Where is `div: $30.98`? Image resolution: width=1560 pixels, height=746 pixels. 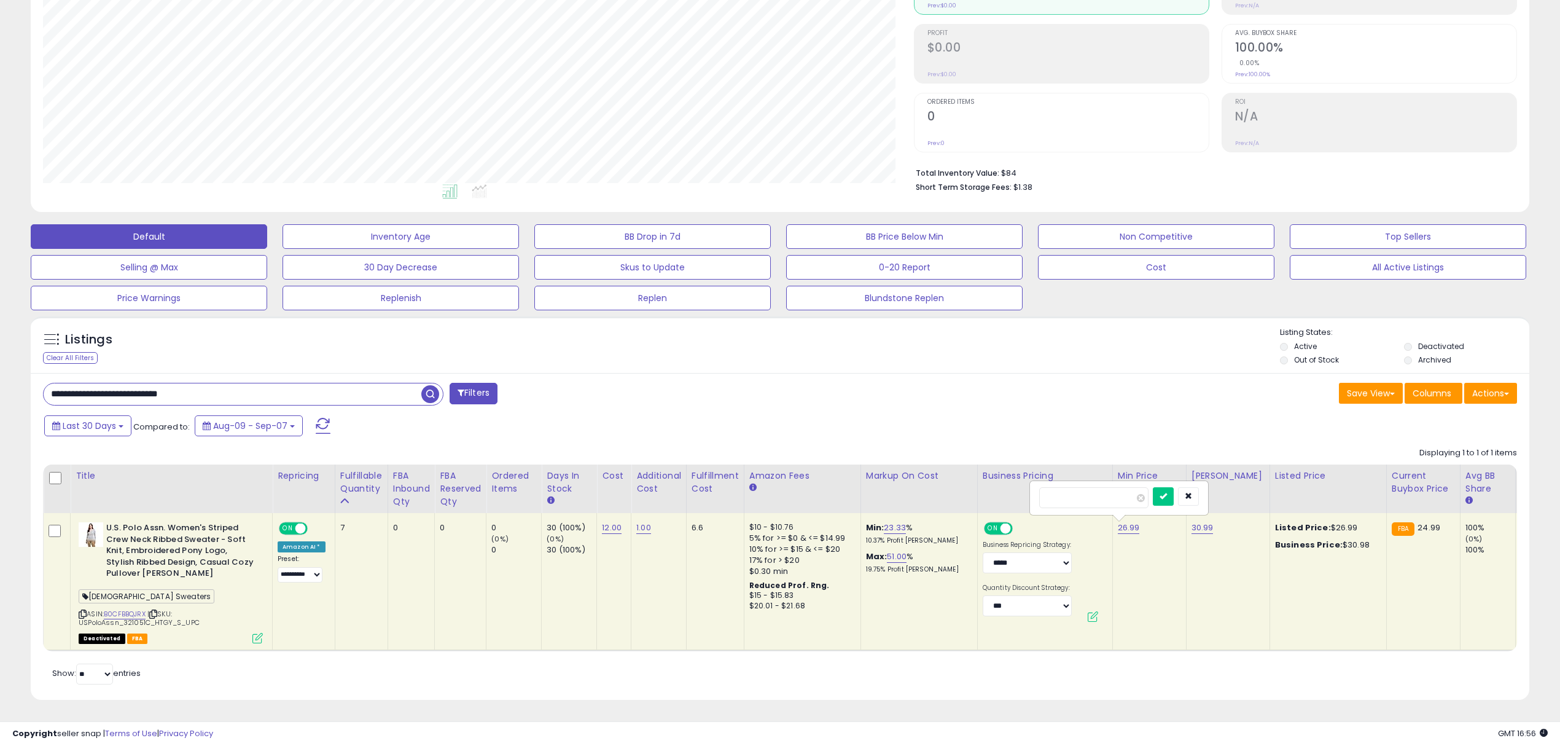
div: $30.98 is located at coordinates (1326, 545).